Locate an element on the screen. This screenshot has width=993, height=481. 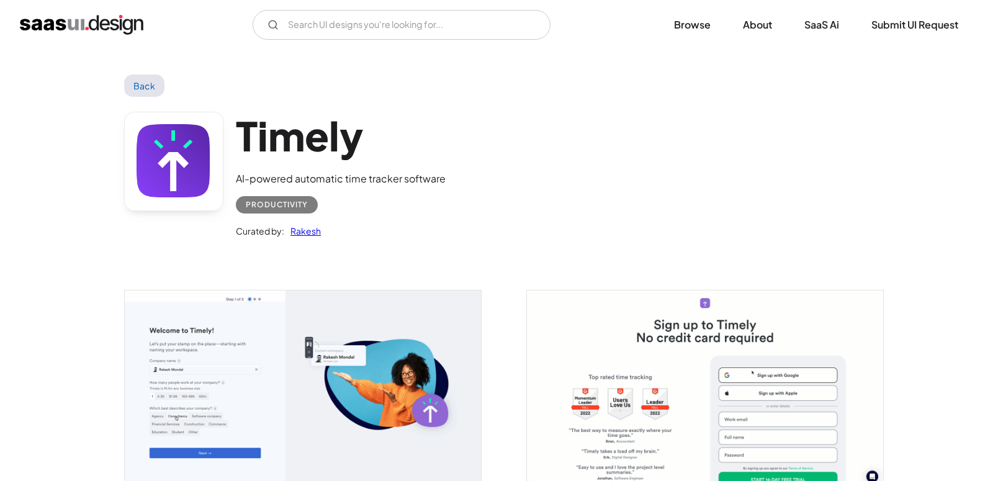
div: Curated by: is located at coordinates (260, 231).